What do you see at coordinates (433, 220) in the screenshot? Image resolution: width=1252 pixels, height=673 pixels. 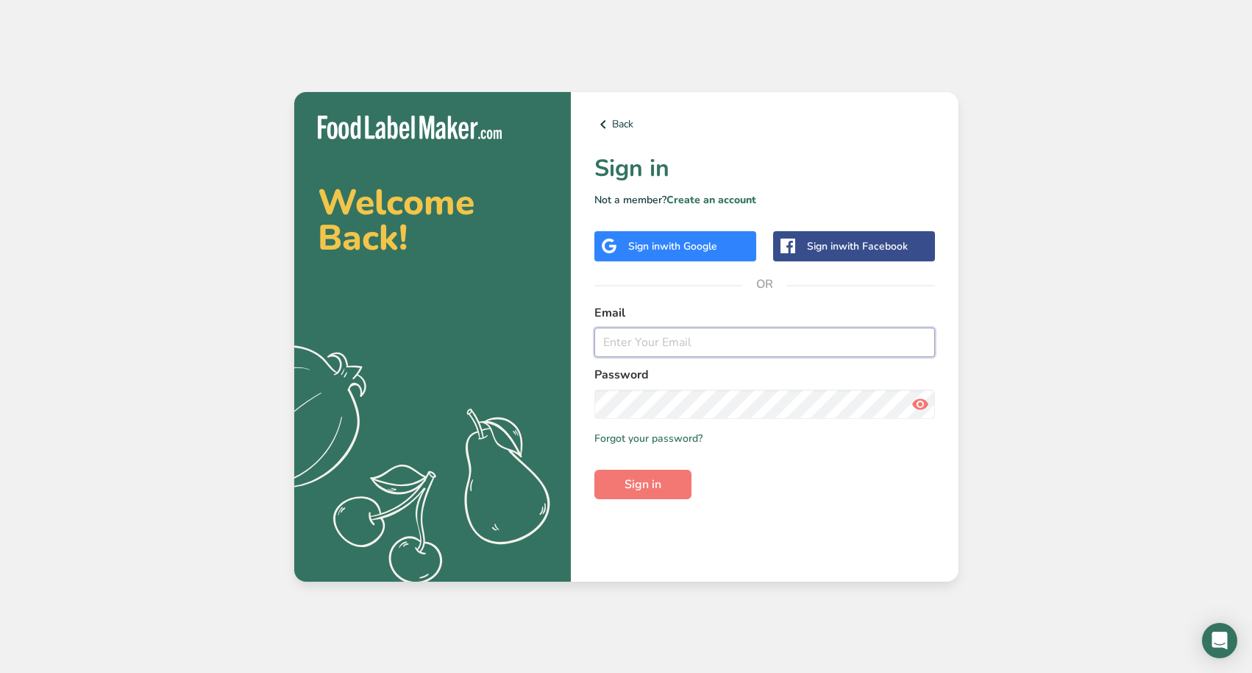 I see `h2: Welcome Back!` at bounding box center [433, 220].